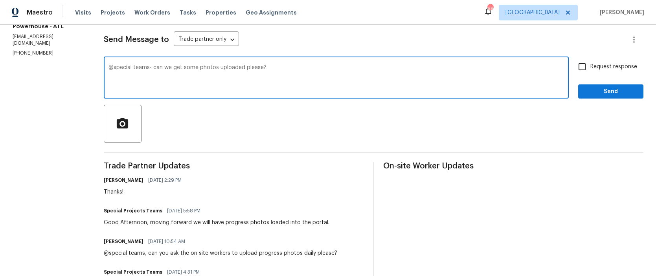  I want to click on div: @special teams, can you ask the on site workers to upload progress photos daily please?, so click(220, 253).